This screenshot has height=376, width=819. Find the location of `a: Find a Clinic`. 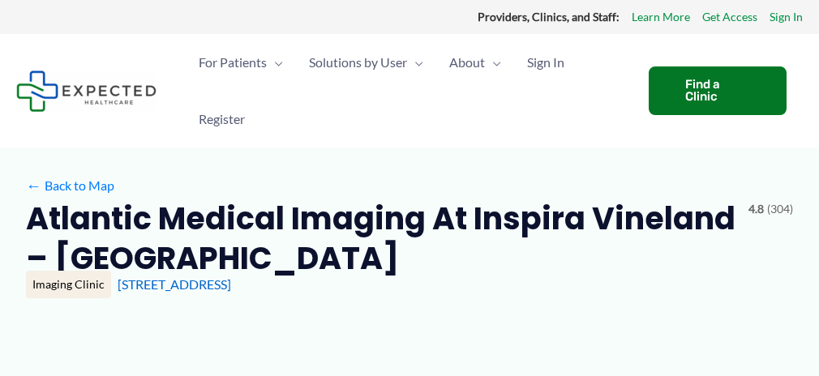

a: Find a Clinic is located at coordinates (717, 91).